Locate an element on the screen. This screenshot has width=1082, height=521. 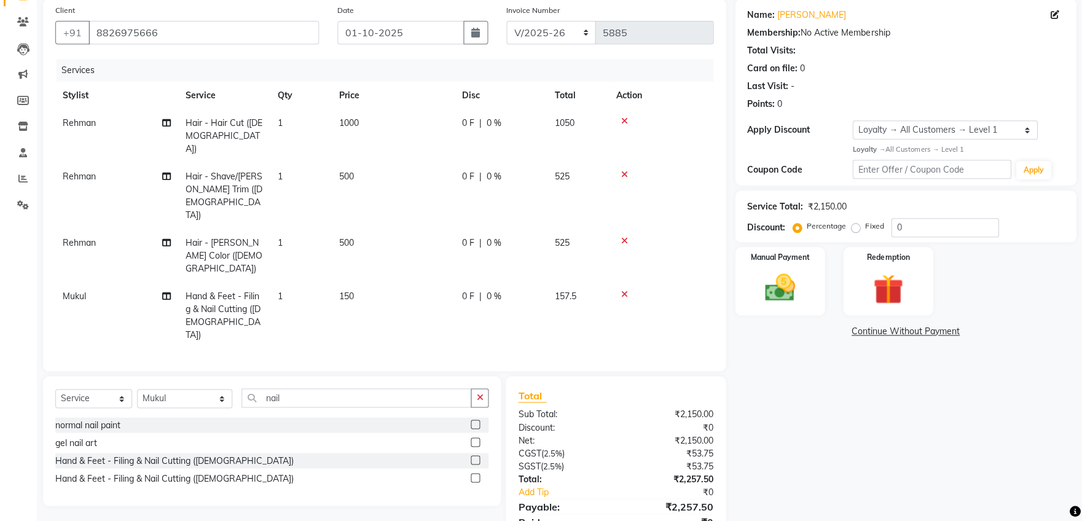
th: Action is located at coordinates (661, 95).